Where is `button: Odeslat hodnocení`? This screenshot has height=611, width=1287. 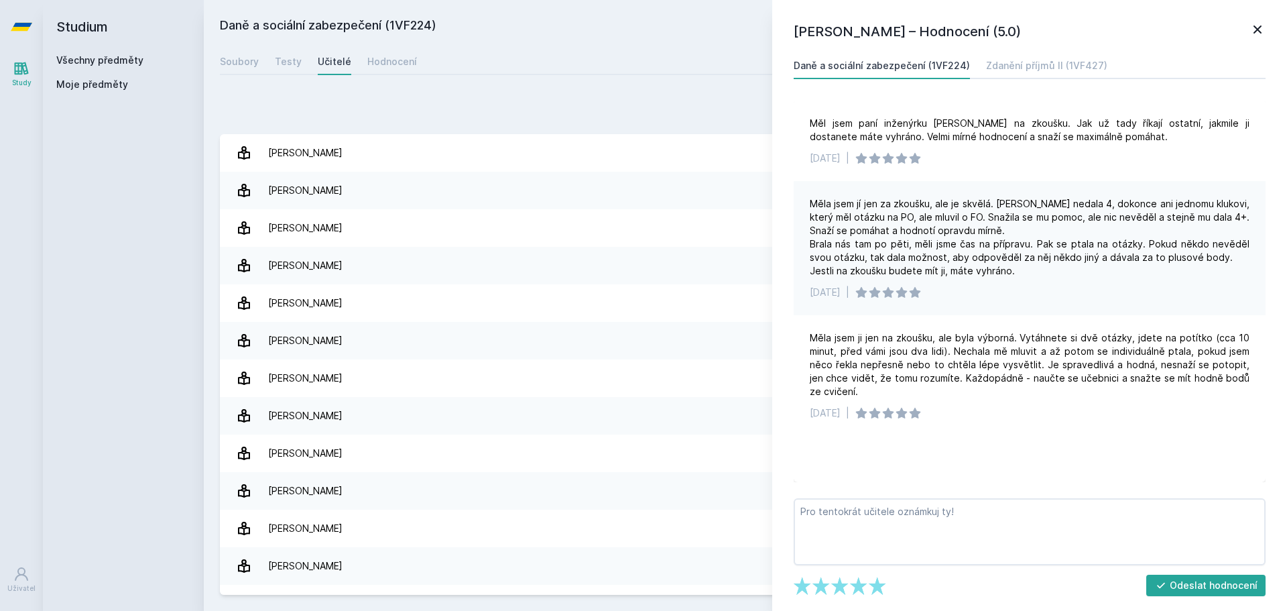 button: Odeslat hodnocení is located at coordinates (1206, 585).